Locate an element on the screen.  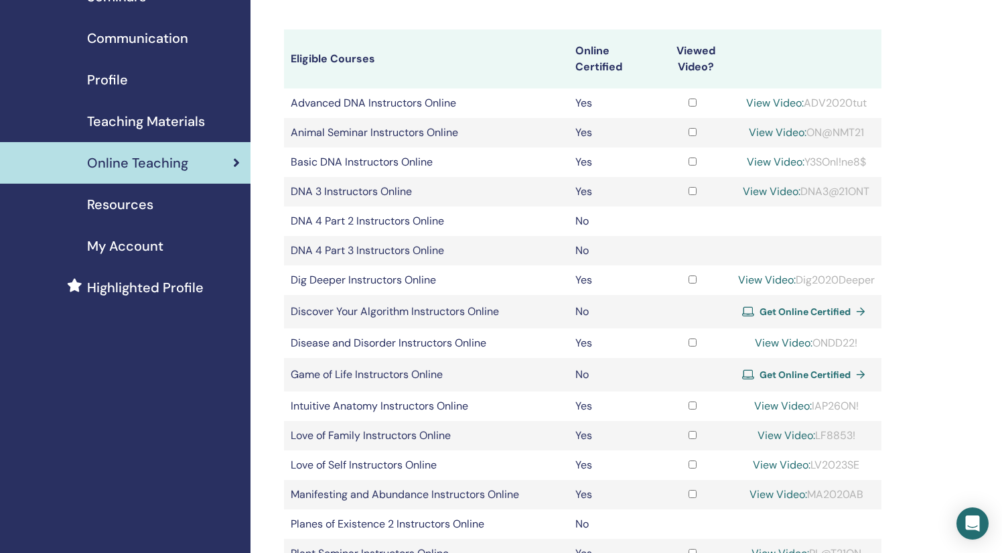
td: Love of Family Instructors Online is located at coordinates (426, 435).